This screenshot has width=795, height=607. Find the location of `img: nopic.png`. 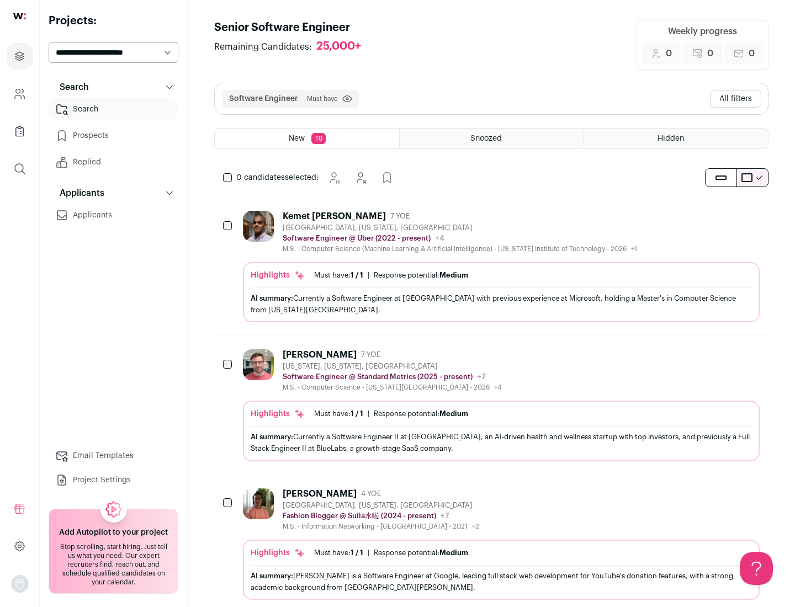

img: nopic.png is located at coordinates (20, 584).